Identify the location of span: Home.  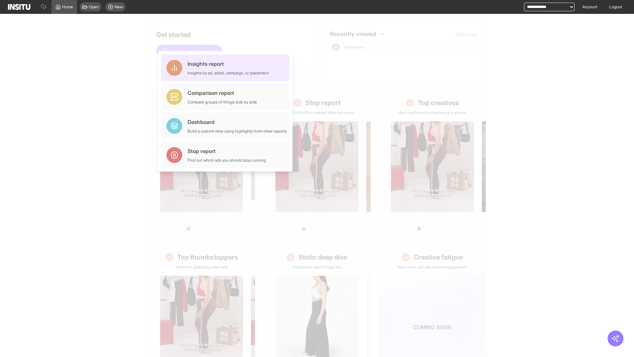
(67, 7).